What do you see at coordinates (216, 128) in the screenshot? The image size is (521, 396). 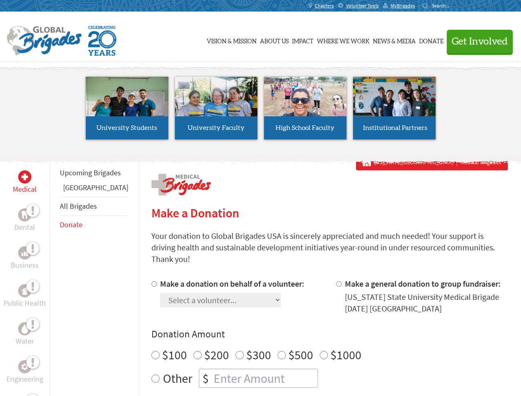 I see `span: University Faculty` at bounding box center [216, 128].